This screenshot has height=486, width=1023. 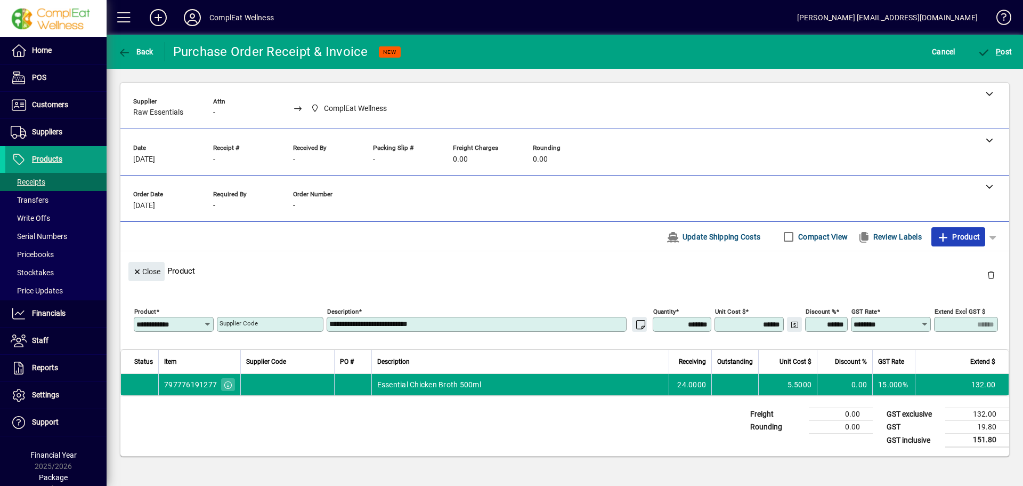 What do you see at coordinates (864, 311) in the screenshot?
I see `mat-label: GST rate` at bounding box center [864, 311].